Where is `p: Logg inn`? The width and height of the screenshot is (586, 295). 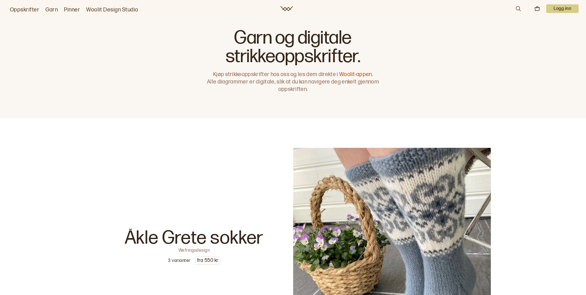
p: Logg inn is located at coordinates (563, 9).